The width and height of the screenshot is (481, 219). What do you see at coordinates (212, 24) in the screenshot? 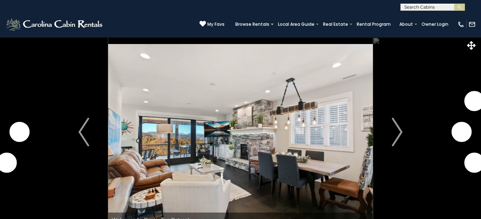
I see `a: My Favs` at bounding box center [212, 24].